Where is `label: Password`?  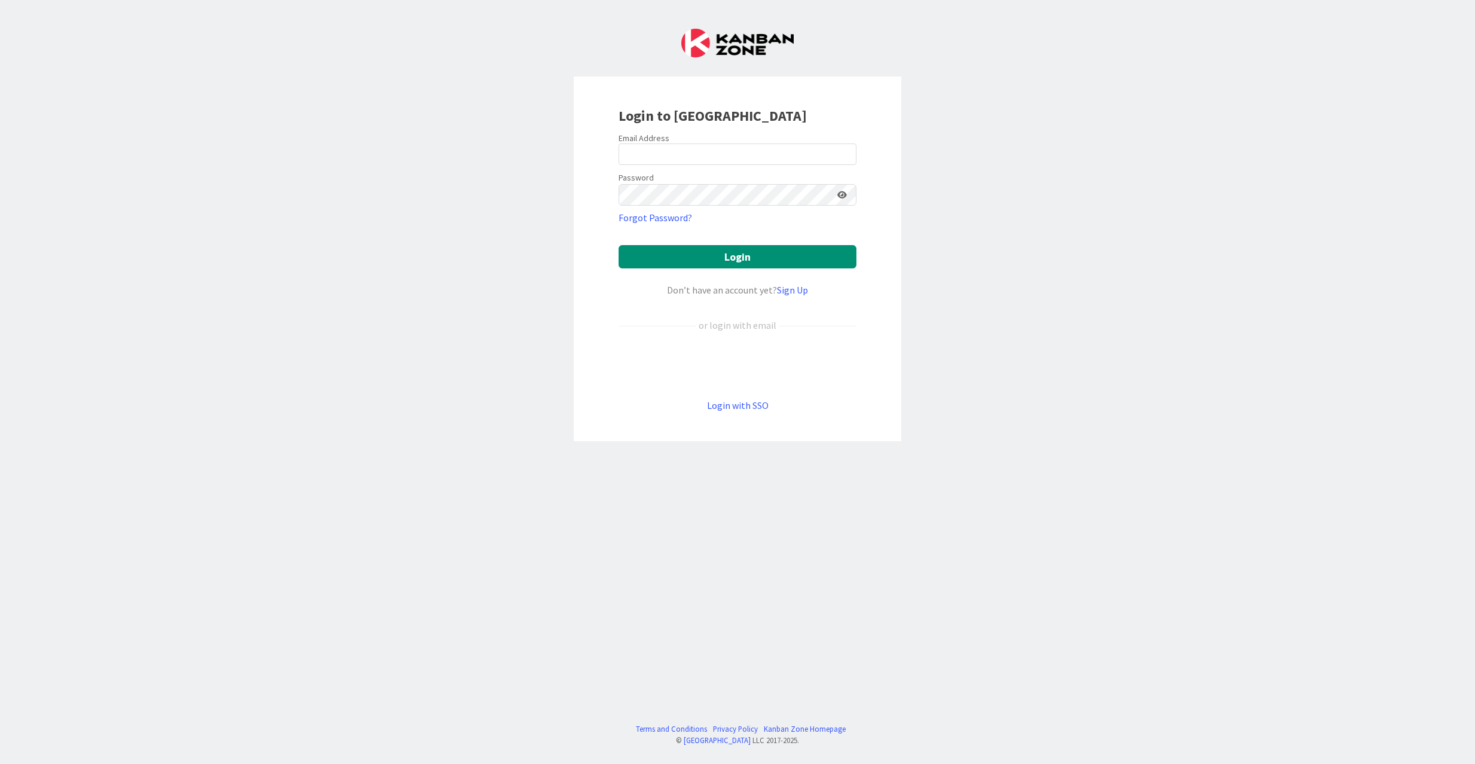 label: Password is located at coordinates (636, 177).